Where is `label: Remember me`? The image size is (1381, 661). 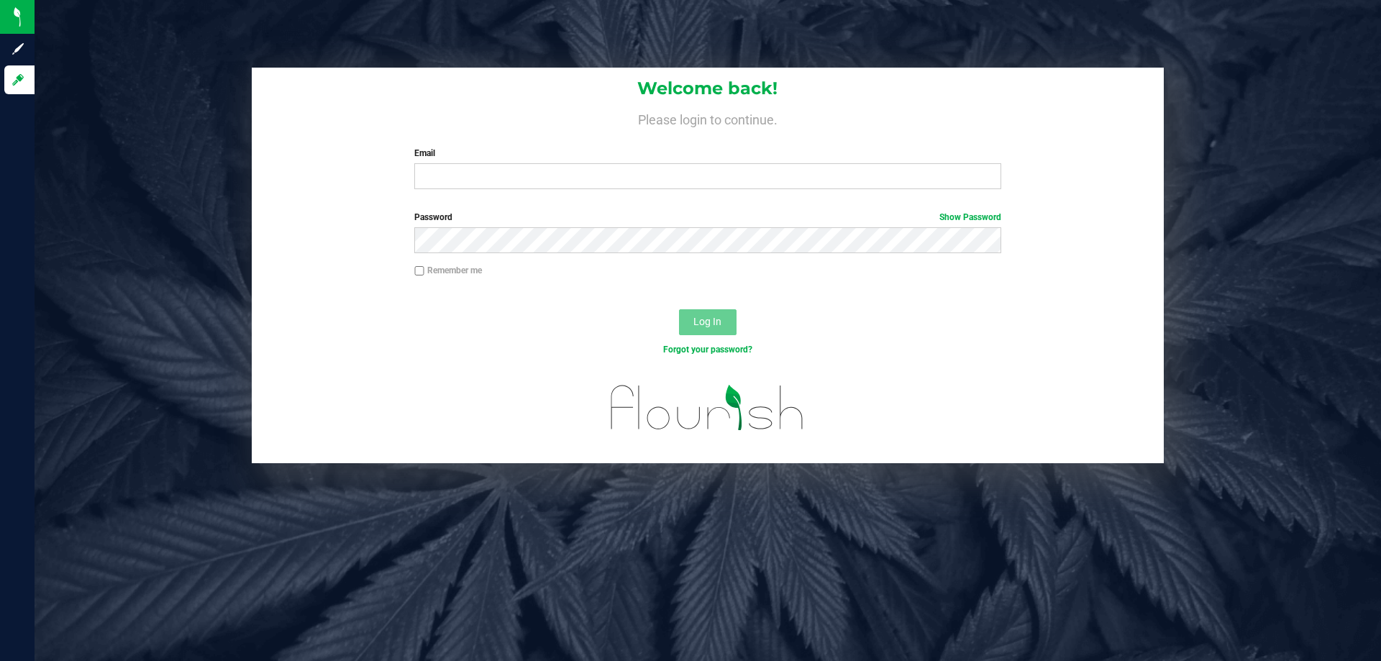
label: Remember me is located at coordinates (448, 270).